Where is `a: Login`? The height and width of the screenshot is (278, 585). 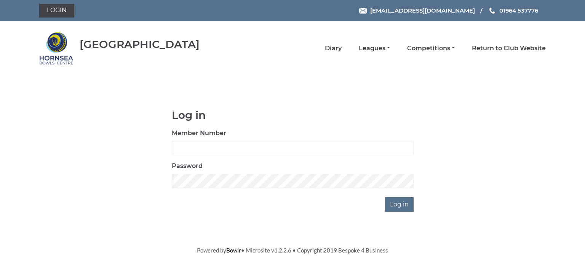 a: Login is located at coordinates (57, 11).